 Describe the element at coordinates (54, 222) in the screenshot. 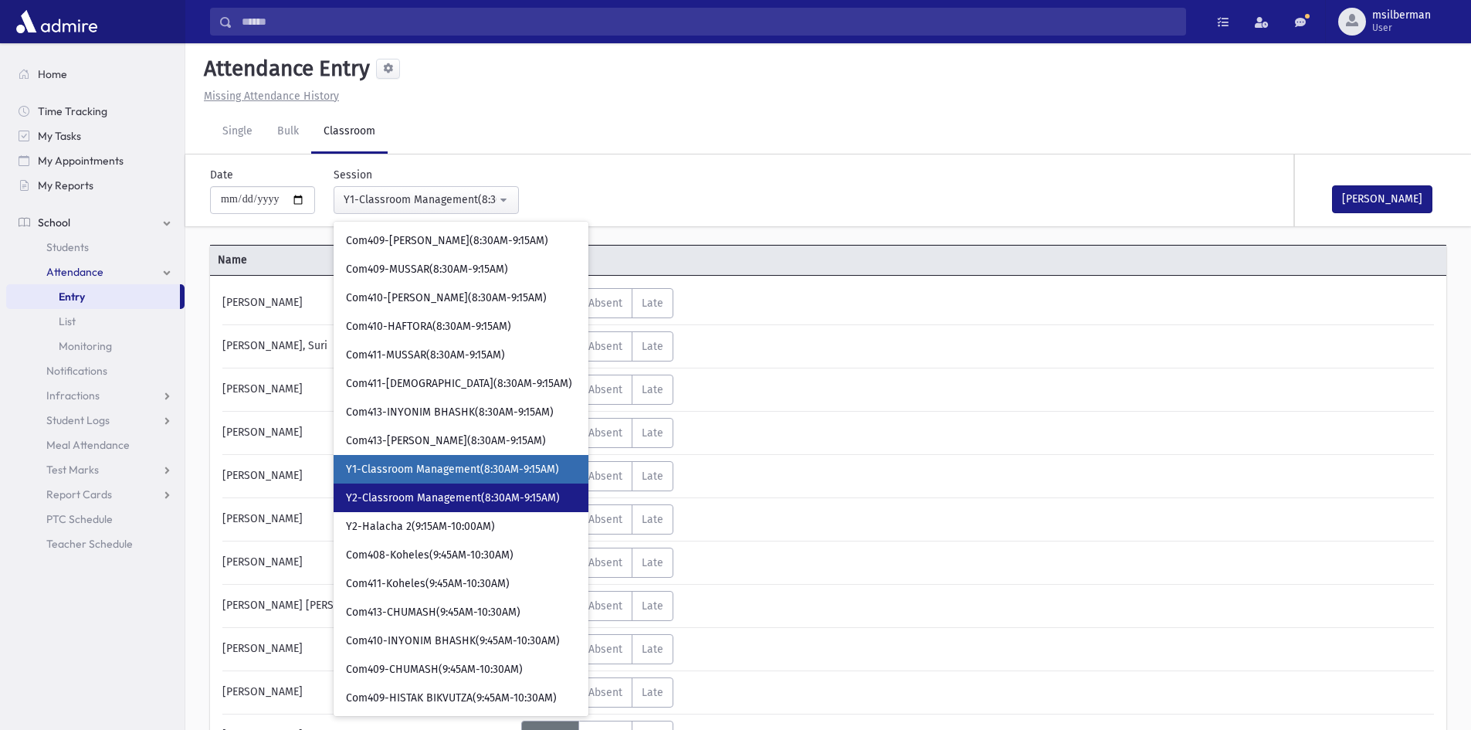

I see `span: School` at that location.